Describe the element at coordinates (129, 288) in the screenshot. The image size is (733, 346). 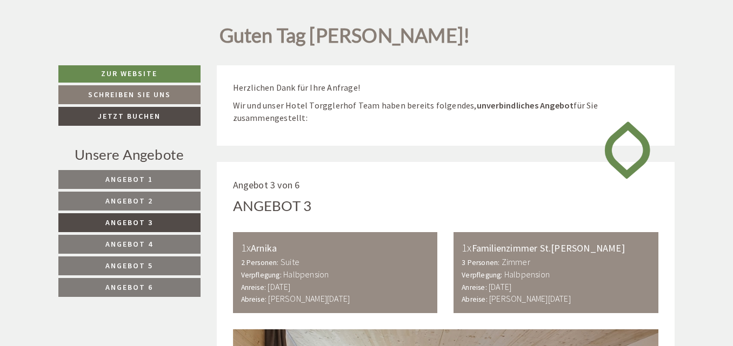
I see `span: Angebot 6` at that location.